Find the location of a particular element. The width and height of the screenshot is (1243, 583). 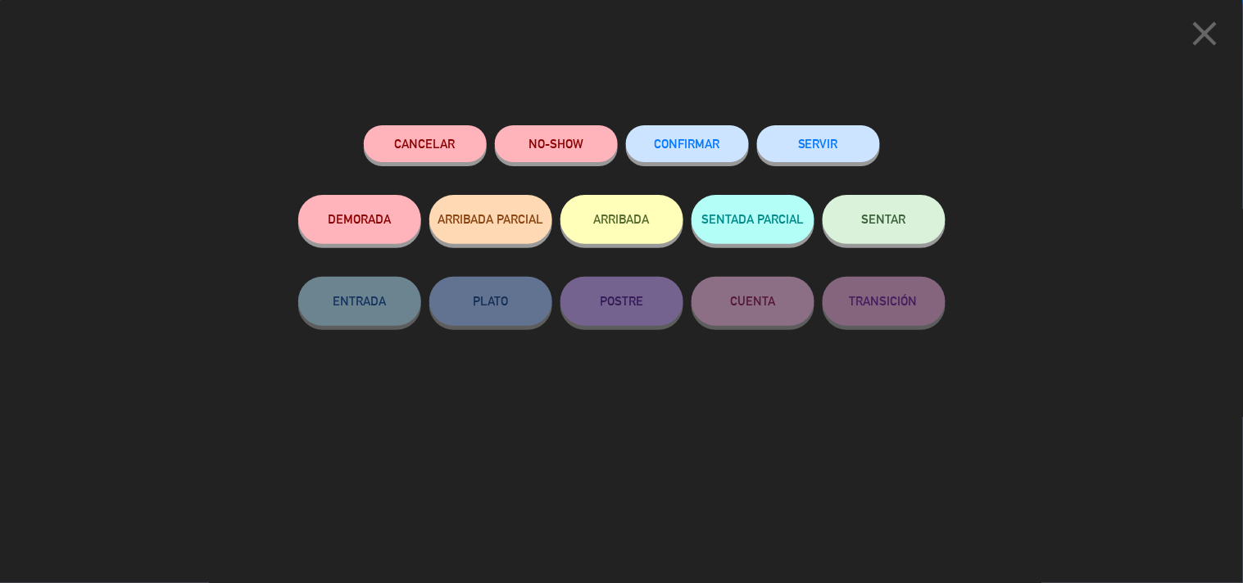

button: close is located at coordinates (1205, 36).